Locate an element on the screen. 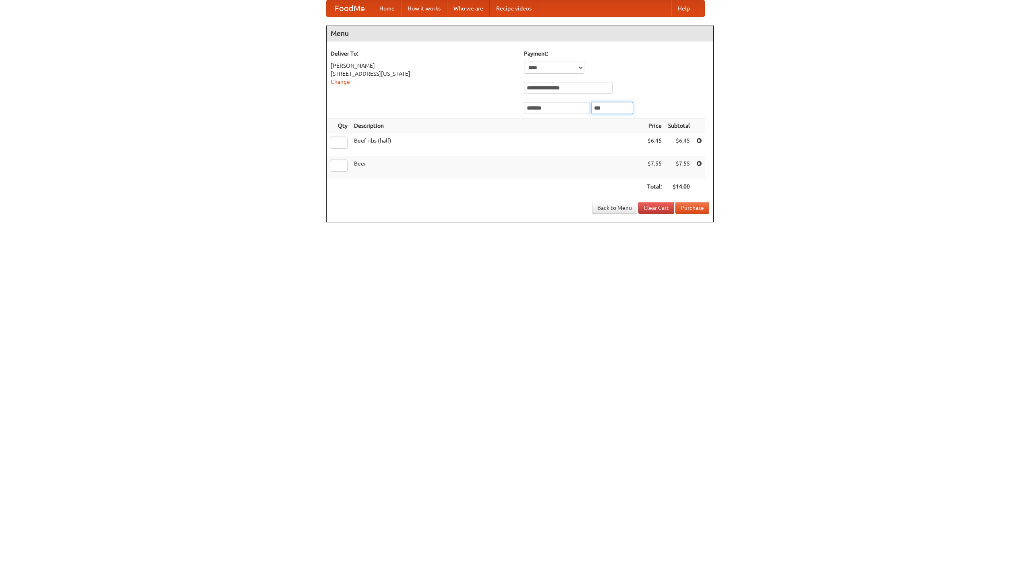 This screenshot has height=570, width=1031. th: Description is located at coordinates (498, 126).